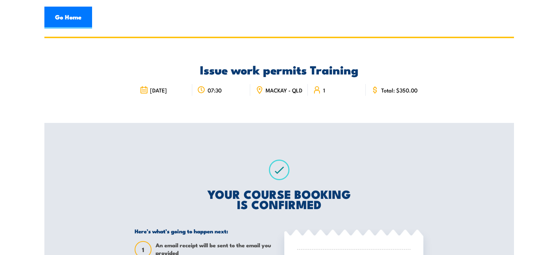  Describe the element at coordinates (214, 90) in the screenshot. I see `span: 07:30` at that location.